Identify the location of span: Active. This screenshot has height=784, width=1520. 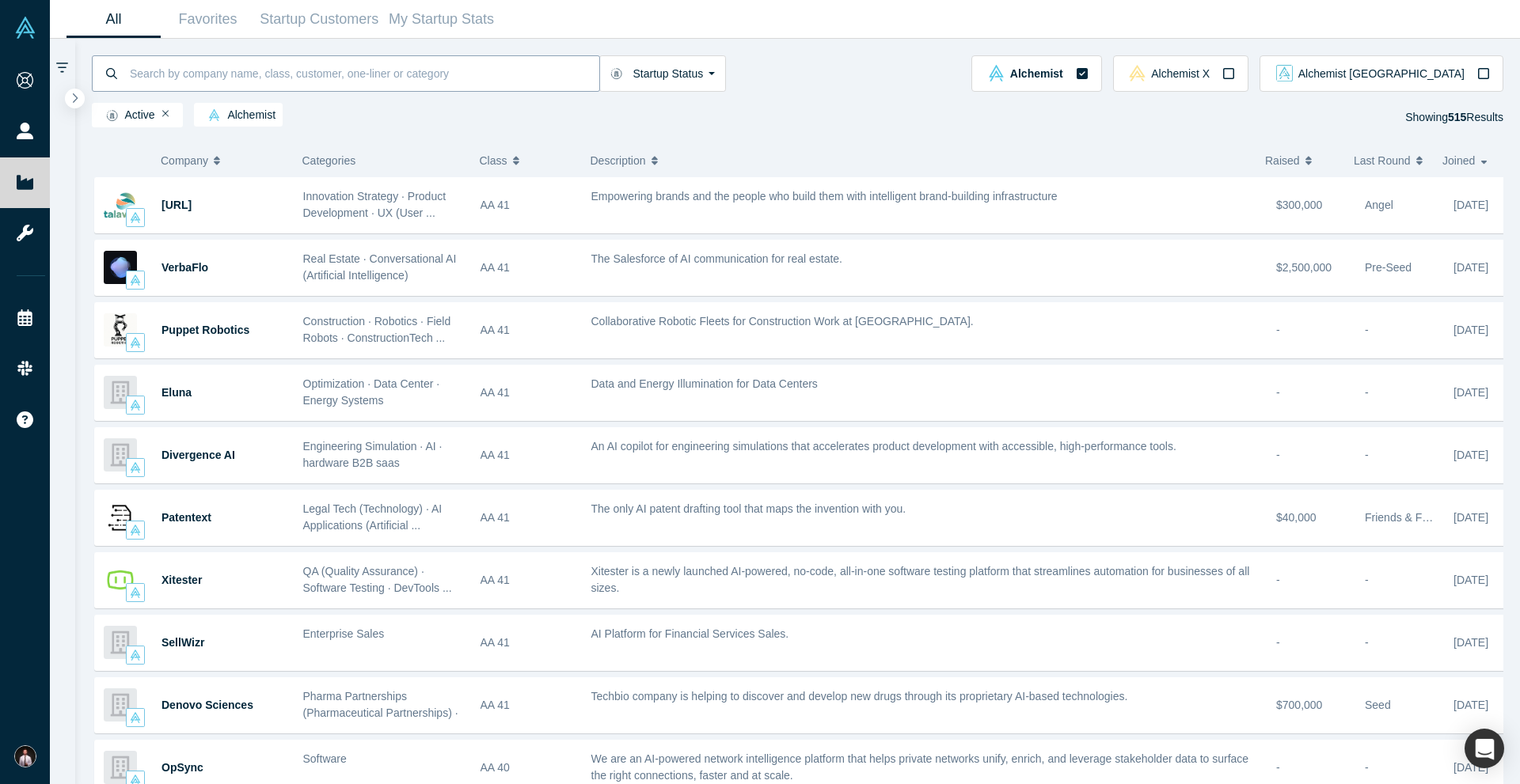
(127, 116).